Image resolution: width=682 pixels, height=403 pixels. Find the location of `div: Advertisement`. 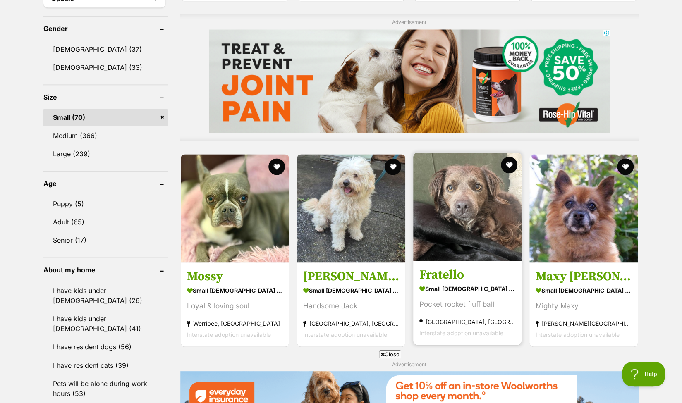

div: Advertisement is located at coordinates (410, 77).